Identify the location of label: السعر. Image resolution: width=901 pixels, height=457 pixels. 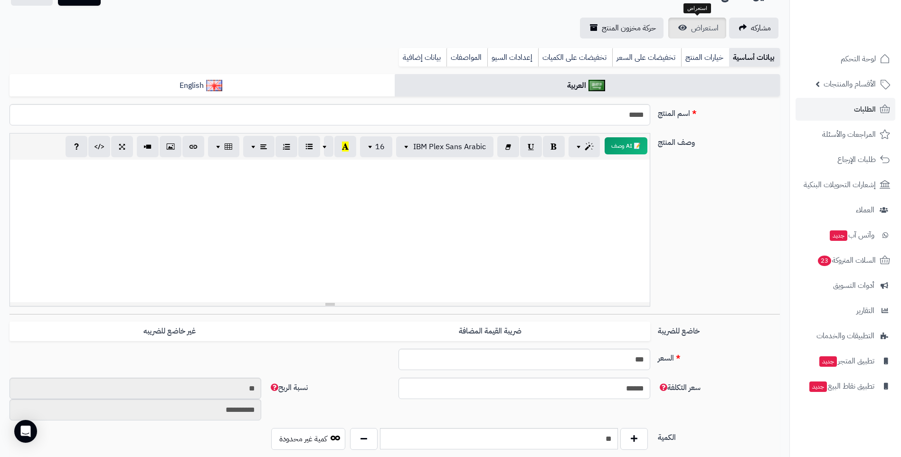
(718, 356).